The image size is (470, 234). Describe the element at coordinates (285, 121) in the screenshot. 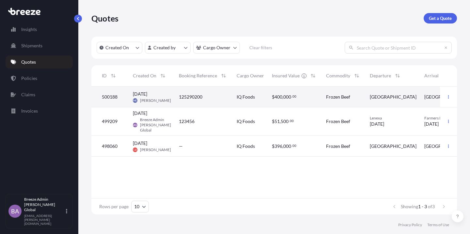

I see `span: 500` at that location.